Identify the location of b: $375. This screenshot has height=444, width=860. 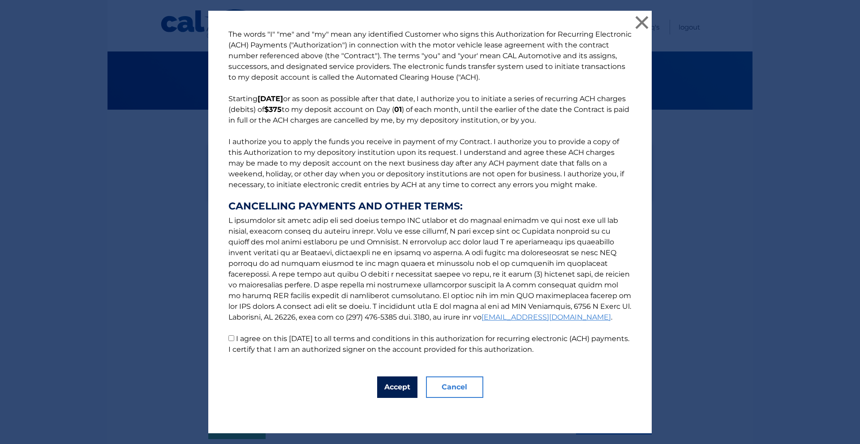
(273, 109).